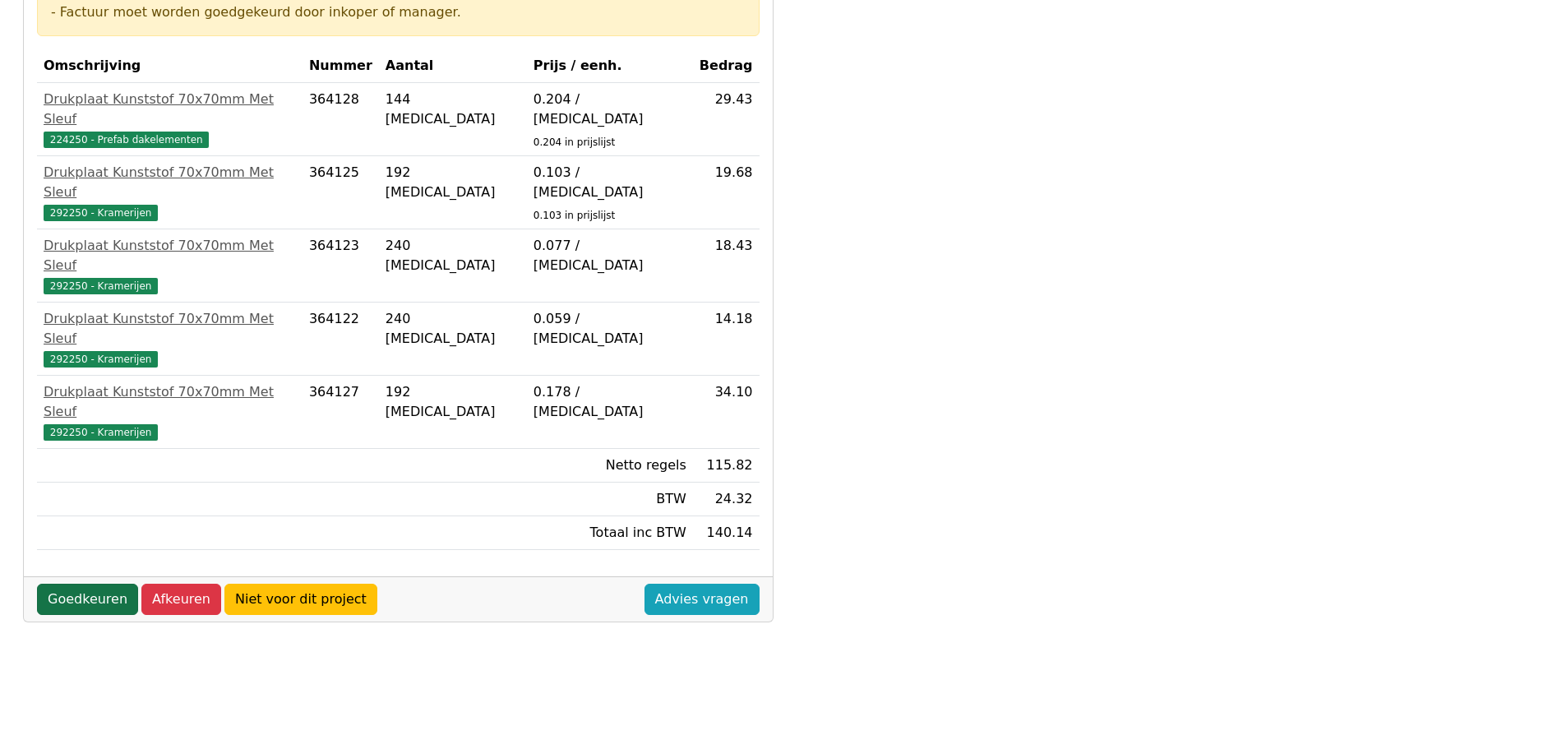 The height and width of the screenshot is (749, 1566). I want to click on td: BTW, so click(610, 499).